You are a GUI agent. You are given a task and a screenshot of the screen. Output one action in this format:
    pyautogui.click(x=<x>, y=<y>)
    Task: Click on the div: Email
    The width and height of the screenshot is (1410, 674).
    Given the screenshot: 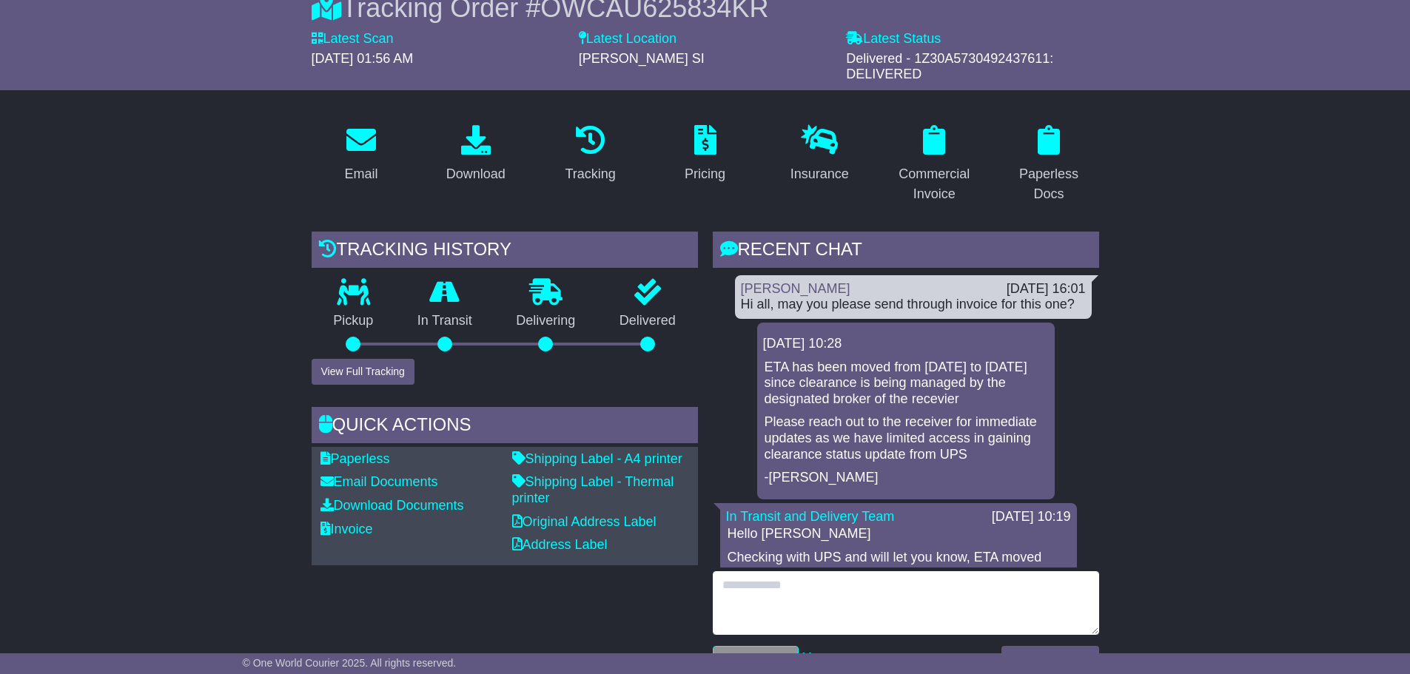 What is the action you would take?
    pyautogui.click(x=360, y=174)
    